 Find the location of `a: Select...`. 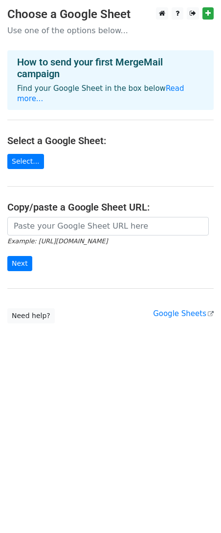

a: Select... is located at coordinates (25, 161).